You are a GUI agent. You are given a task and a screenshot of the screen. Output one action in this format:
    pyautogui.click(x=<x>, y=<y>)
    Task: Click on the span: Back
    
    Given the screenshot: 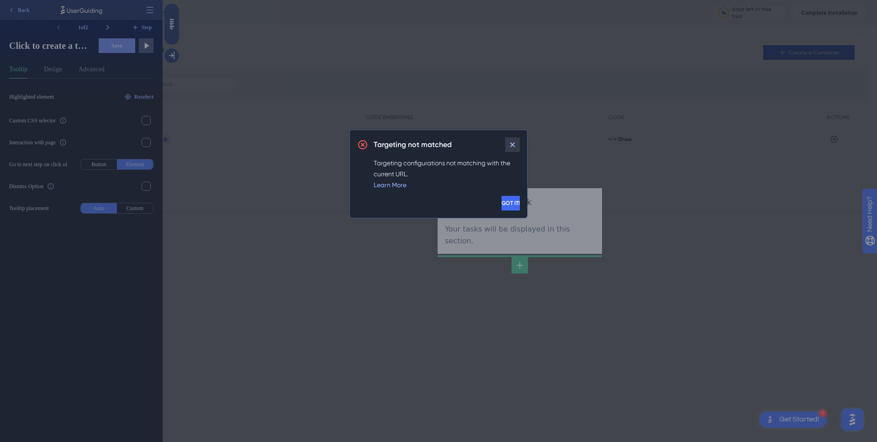 What is the action you would take?
    pyautogui.click(x=24, y=10)
    